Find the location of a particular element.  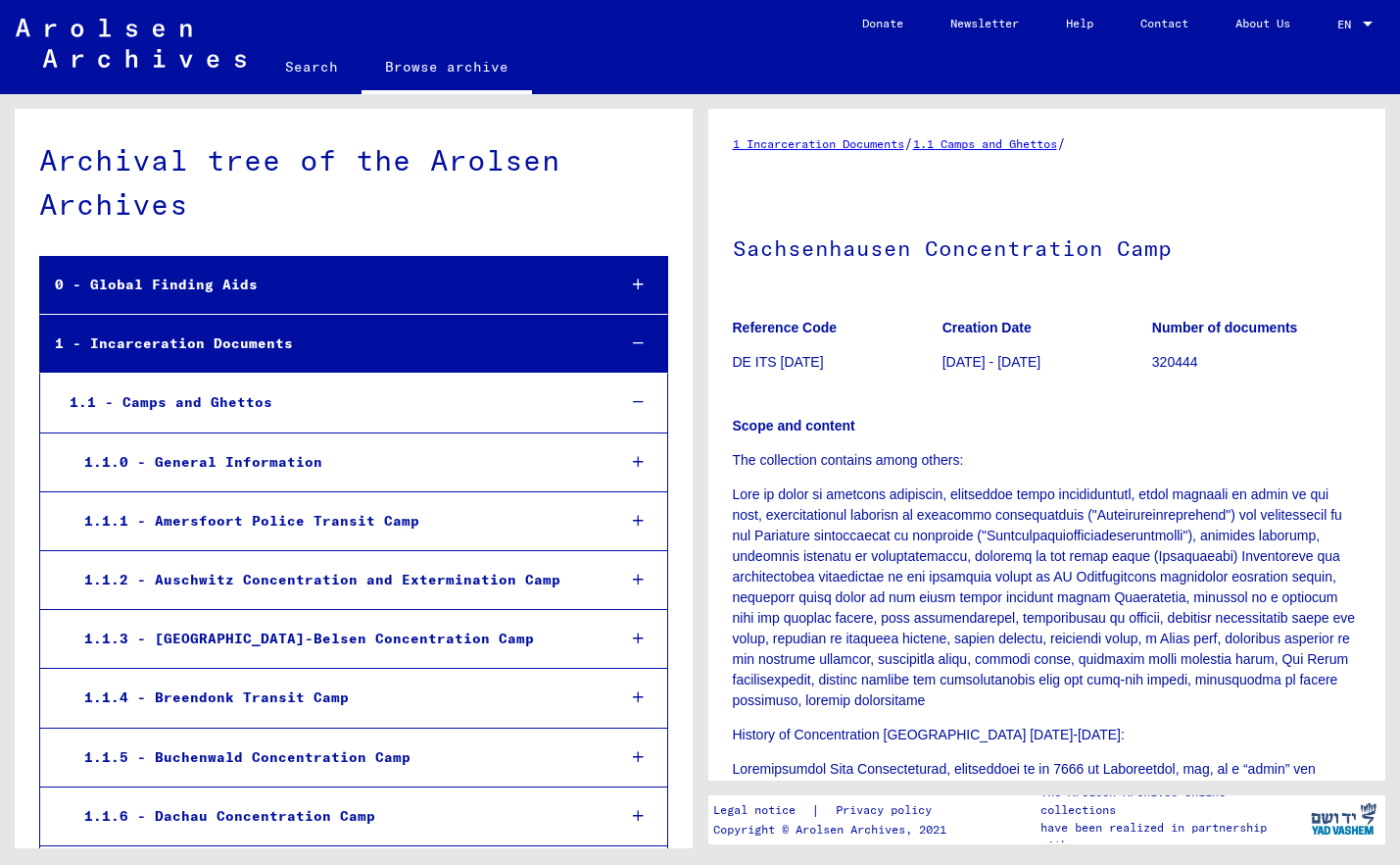

p: Copyright © Arolsen Archives, 2021 is located at coordinates (834, 830).